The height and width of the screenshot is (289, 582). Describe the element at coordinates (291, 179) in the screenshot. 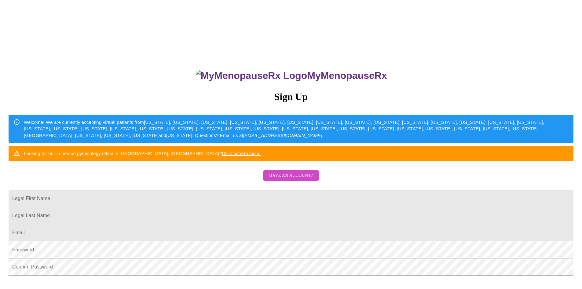

I see `a: Have an account?` at that location.